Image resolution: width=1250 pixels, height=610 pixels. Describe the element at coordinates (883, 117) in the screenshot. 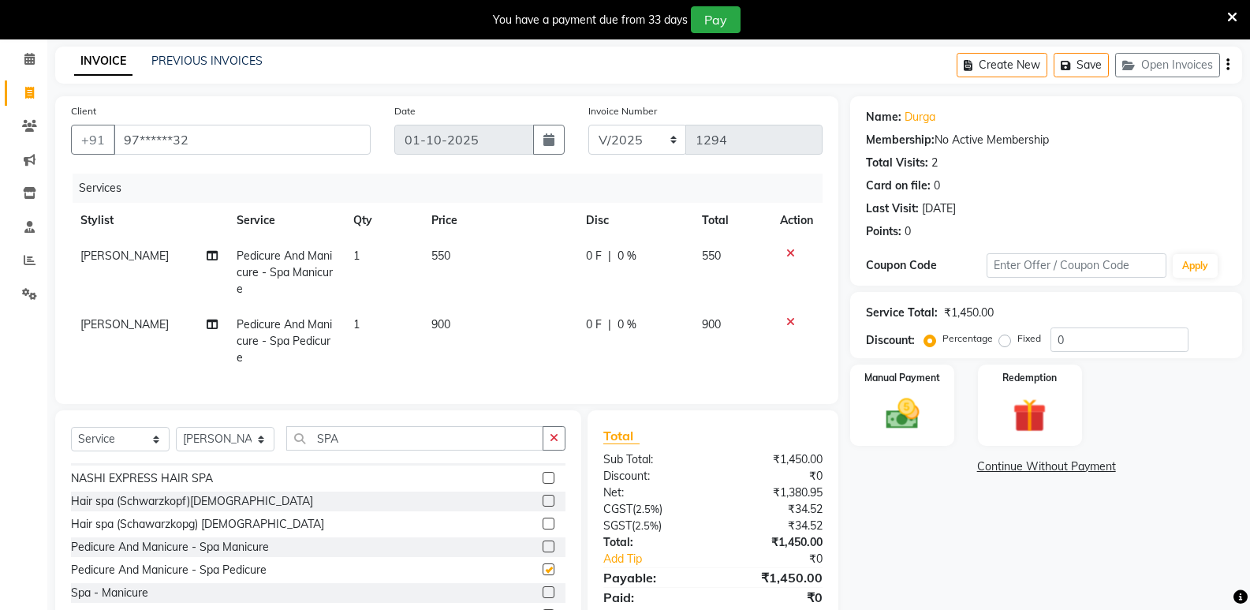

I see `div: Name:` at that location.